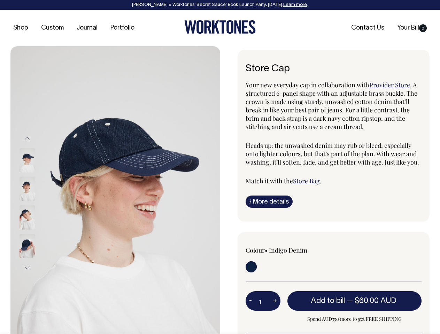 This screenshot has height=334, width=440. Describe the element at coordinates (122, 28) in the screenshot. I see `a: Portfolio` at that location.